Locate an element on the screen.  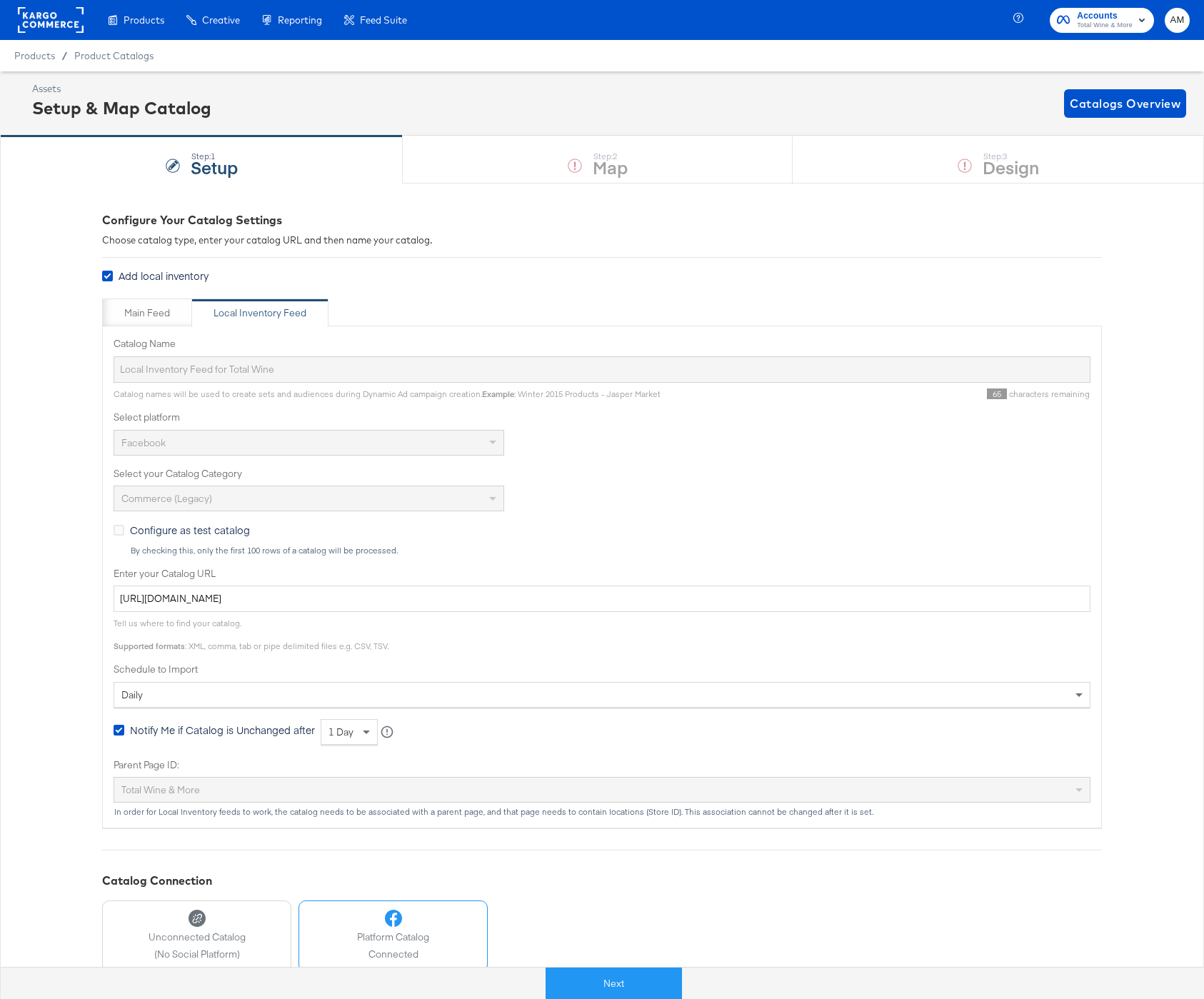
label: Parent Page ID: is located at coordinates (602, 765).